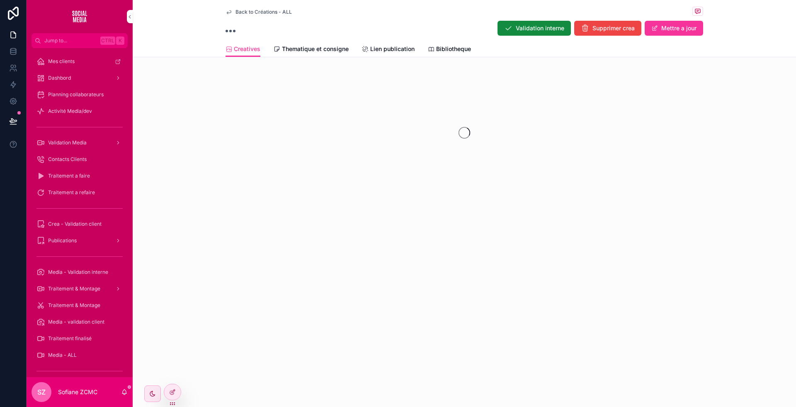  What do you see at coordinates (311, 50) in the screenshot?
I see `a: Thematique et consigne` at bounding box center [311, 50].